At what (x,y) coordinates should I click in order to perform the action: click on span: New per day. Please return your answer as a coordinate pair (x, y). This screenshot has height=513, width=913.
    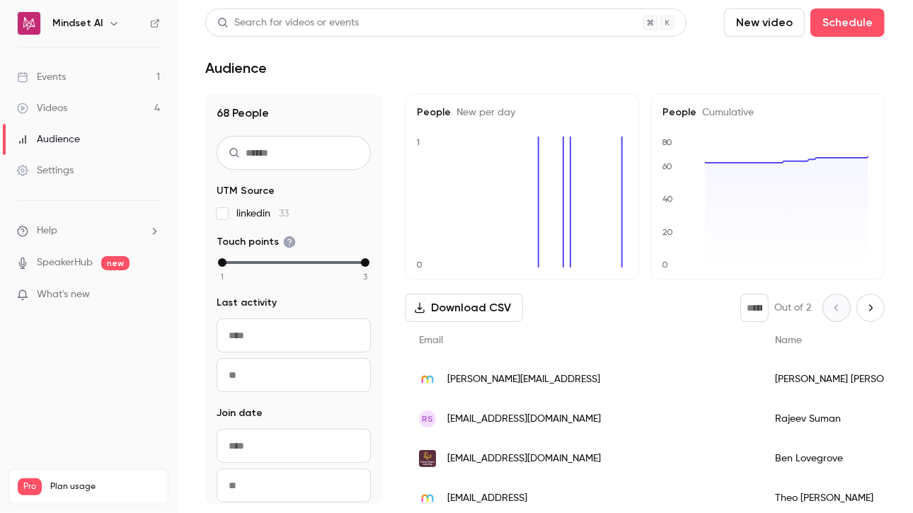
    Looking at the image, I should click on (483, 113).